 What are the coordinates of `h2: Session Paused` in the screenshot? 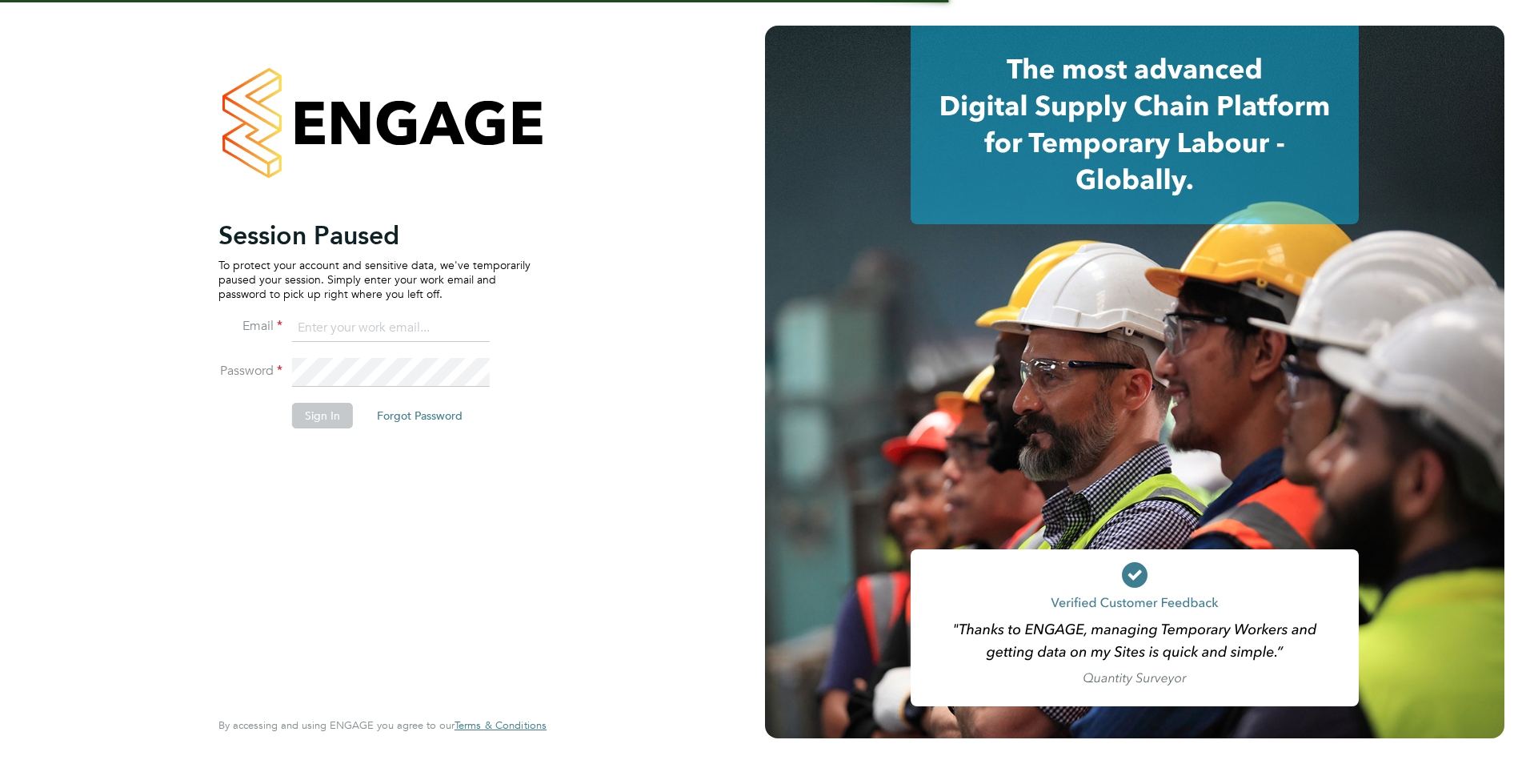 It's located at (375, 235).